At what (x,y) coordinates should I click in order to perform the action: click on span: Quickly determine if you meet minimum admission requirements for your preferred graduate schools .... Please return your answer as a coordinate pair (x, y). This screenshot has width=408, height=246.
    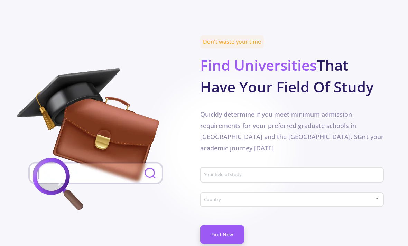
    Looking at the image, I should click on (292, 131).